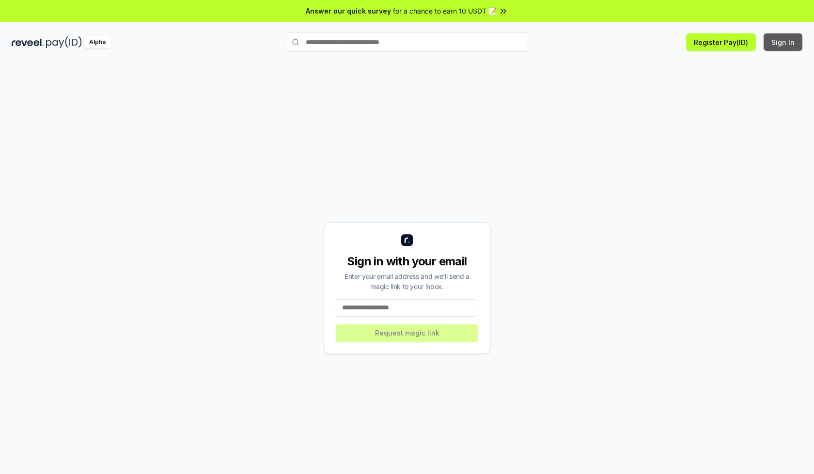  What do you see at coordinates (97, 42) in the screenshot?
I see `div: Alpha` at bounding box center [97, 42].